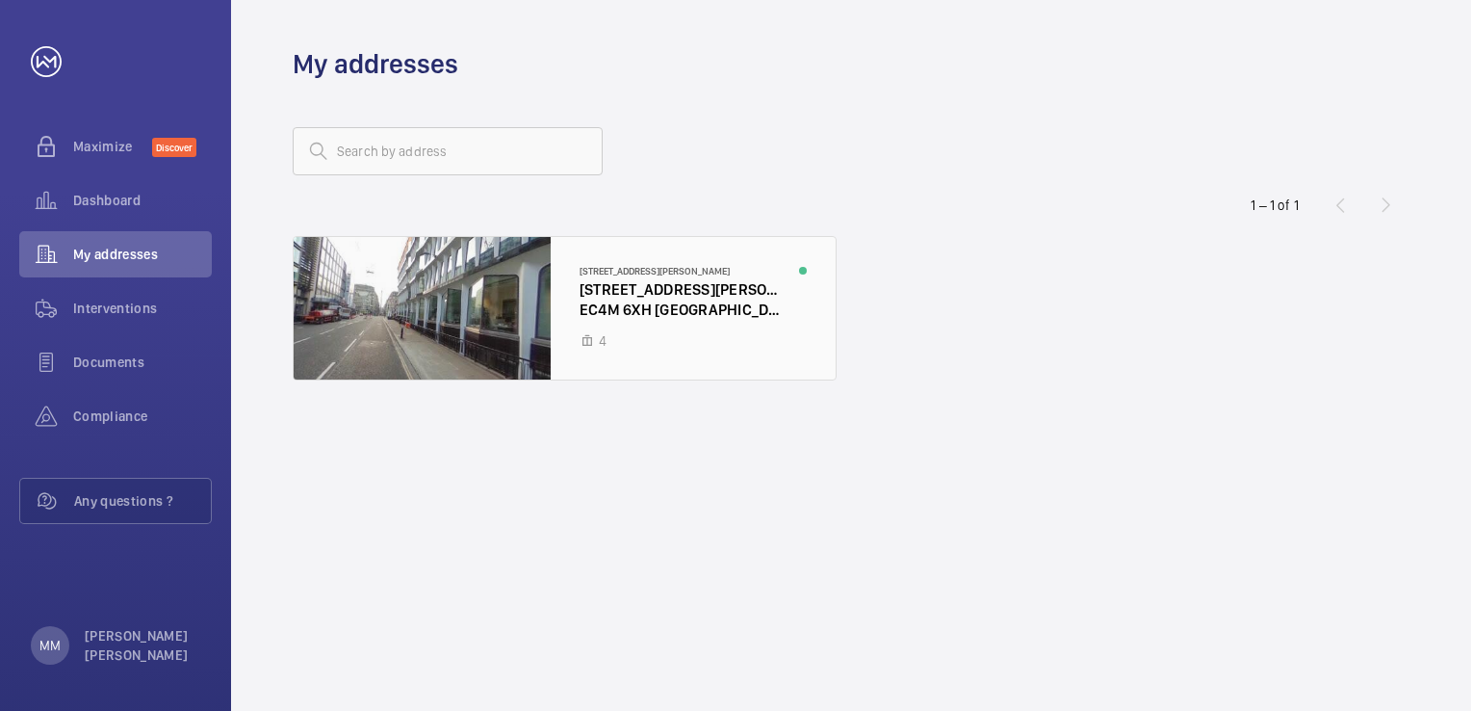 The image size is (1471, 711). What do you see at coordinates (143, 362) in the screenshot?
I see `span: Documents` at bounding box center [143, 362].